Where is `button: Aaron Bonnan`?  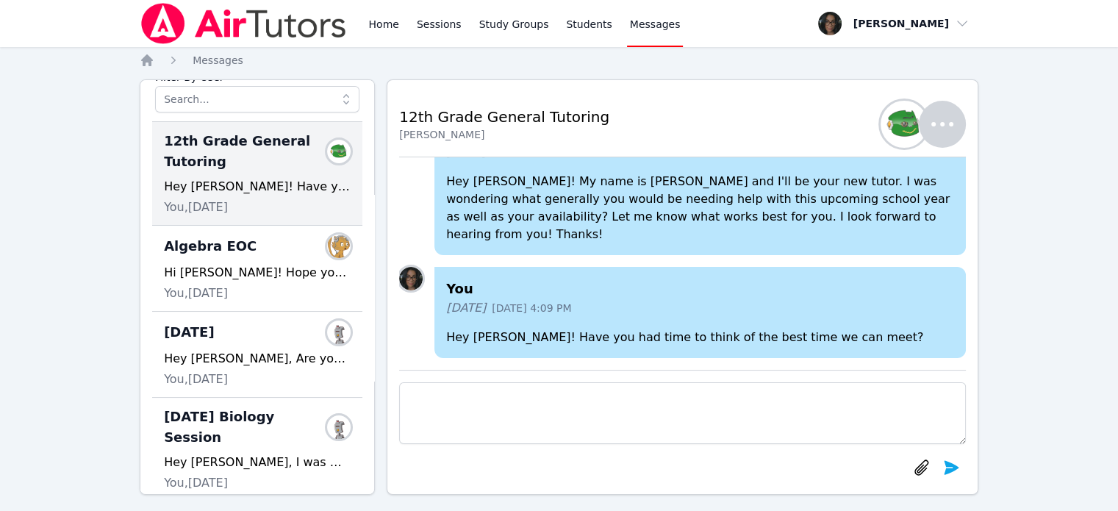 button: Aaron Bonnan is located at coordinates (928, 124).